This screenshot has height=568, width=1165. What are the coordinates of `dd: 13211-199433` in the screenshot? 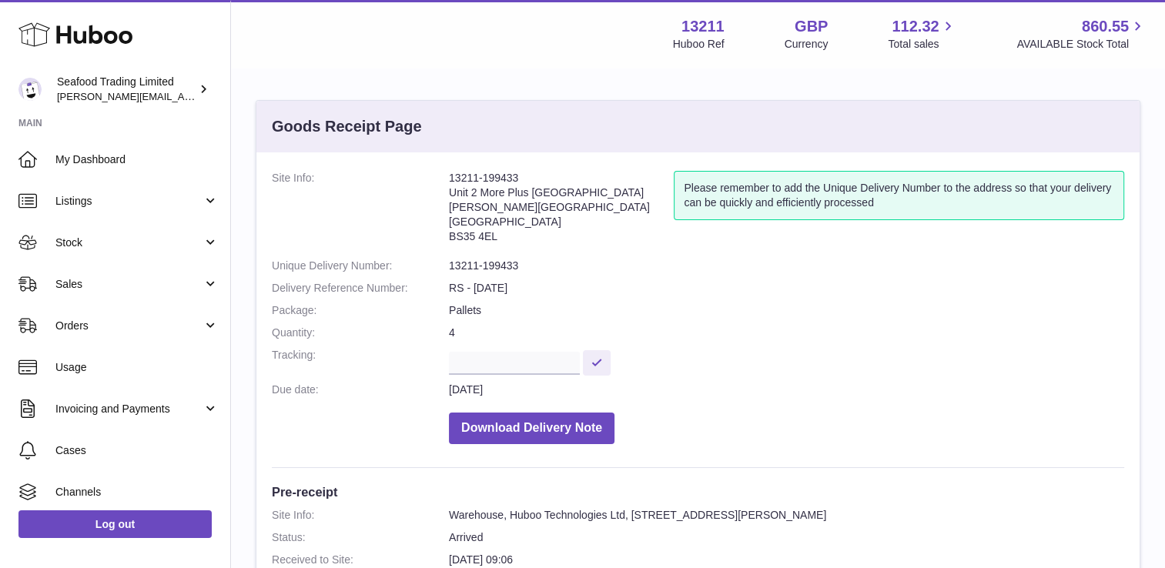 It's located at (786, 266).